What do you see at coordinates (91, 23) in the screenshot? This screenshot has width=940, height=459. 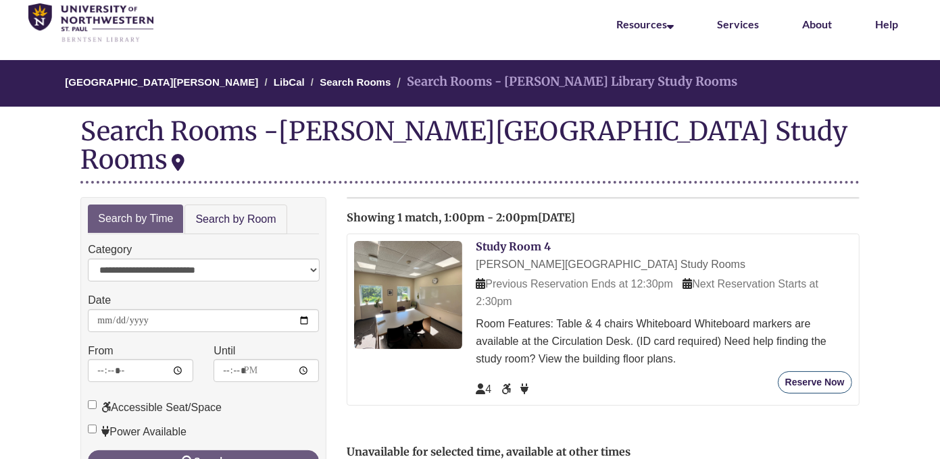 I see `img: UNWSP Library Logo` at bounding box center [91, 23].